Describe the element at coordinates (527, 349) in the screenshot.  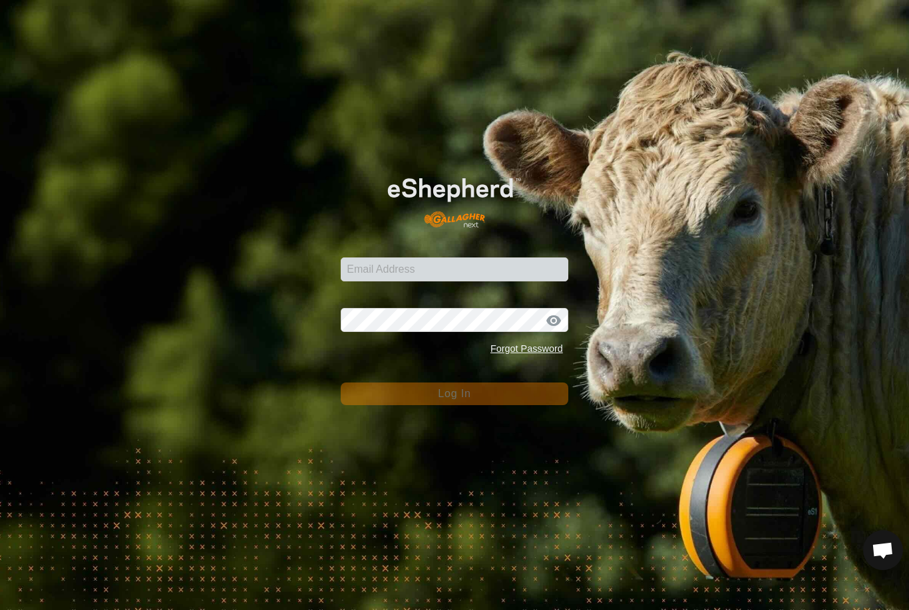
I see `a: Forgot Password` at that location.